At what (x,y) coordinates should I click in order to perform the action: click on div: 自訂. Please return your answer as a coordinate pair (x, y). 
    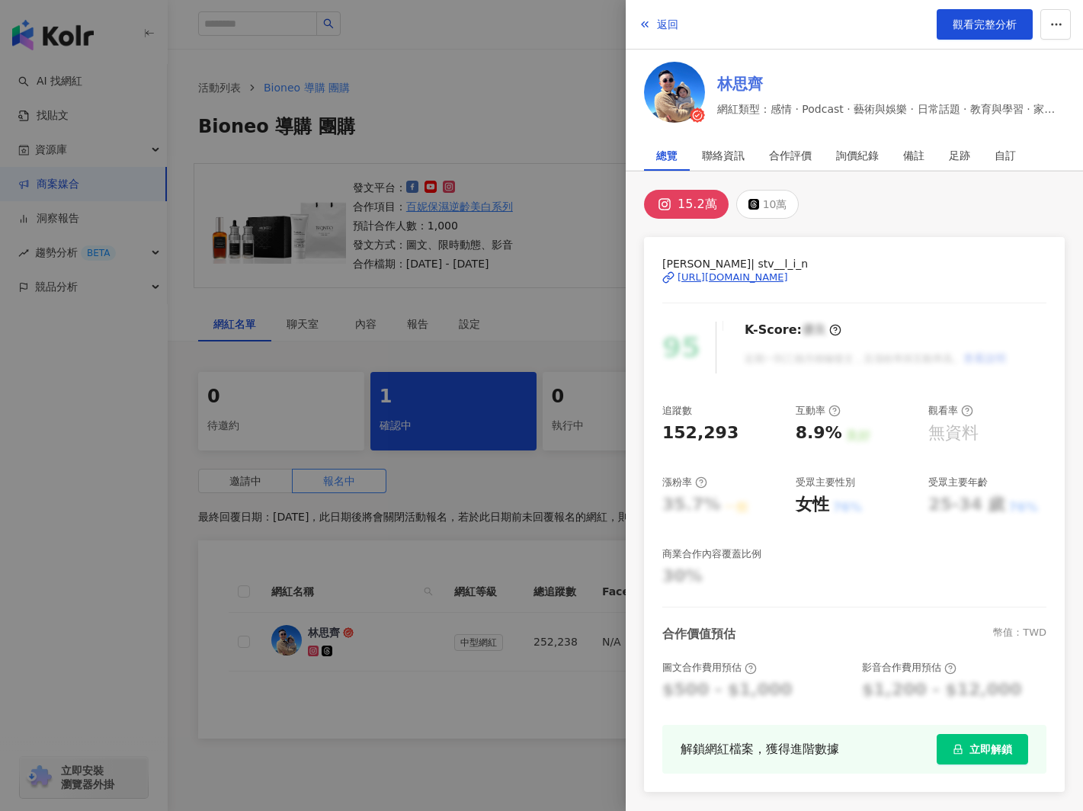
    Looking at the image, I should click on (1005, 155).